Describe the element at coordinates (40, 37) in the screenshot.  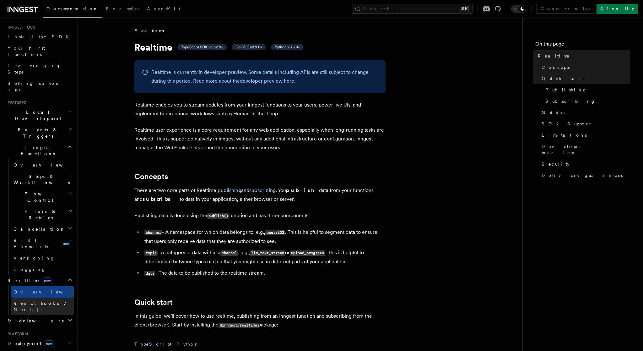
I see `span: Install the SDK` at that location.